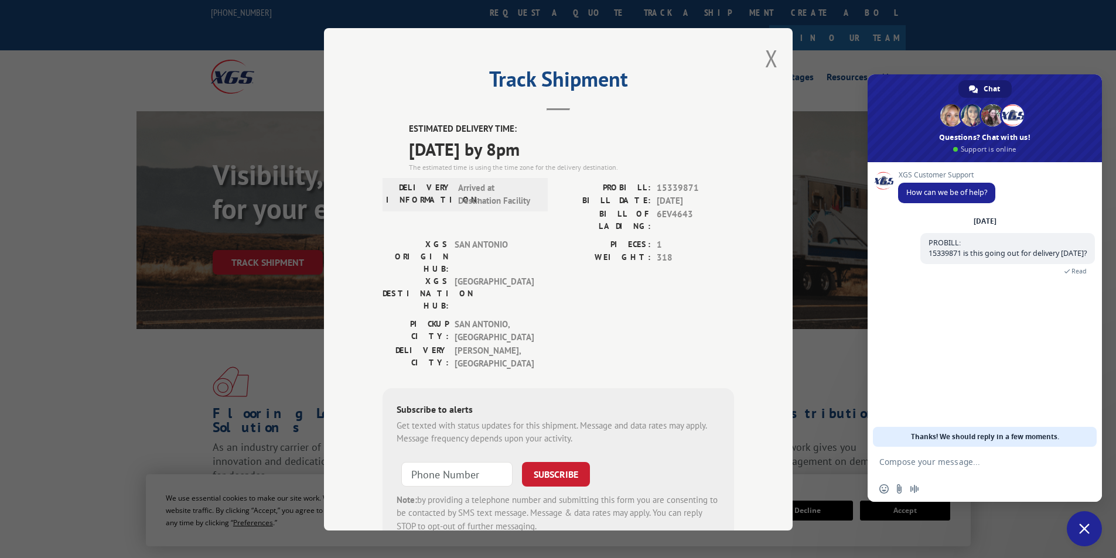  What do you see at coordinates (558, 432) in the screenshot?
I see `div: Get texted with status updates for this shipment. Message and data rates may apply. Message frequ...` at bounding box center [558, 432].